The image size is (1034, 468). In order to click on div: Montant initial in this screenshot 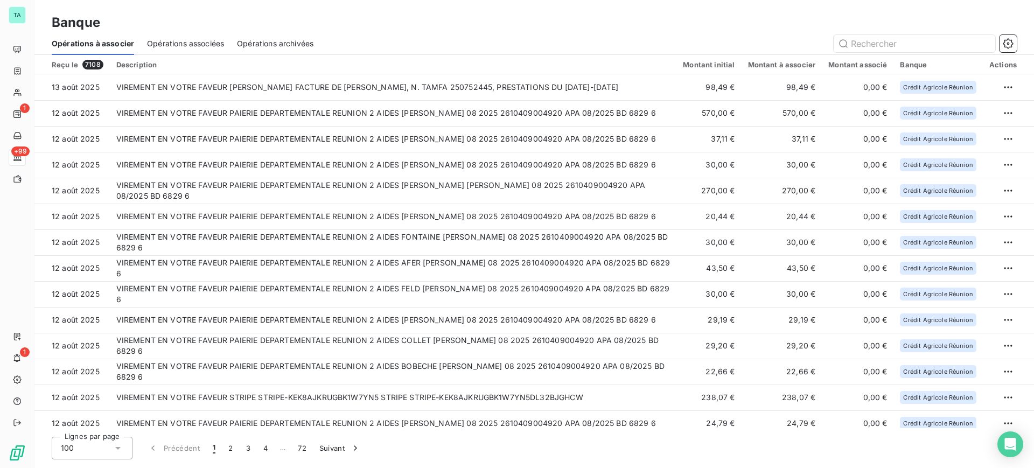, I will do `click(709, 65)`.